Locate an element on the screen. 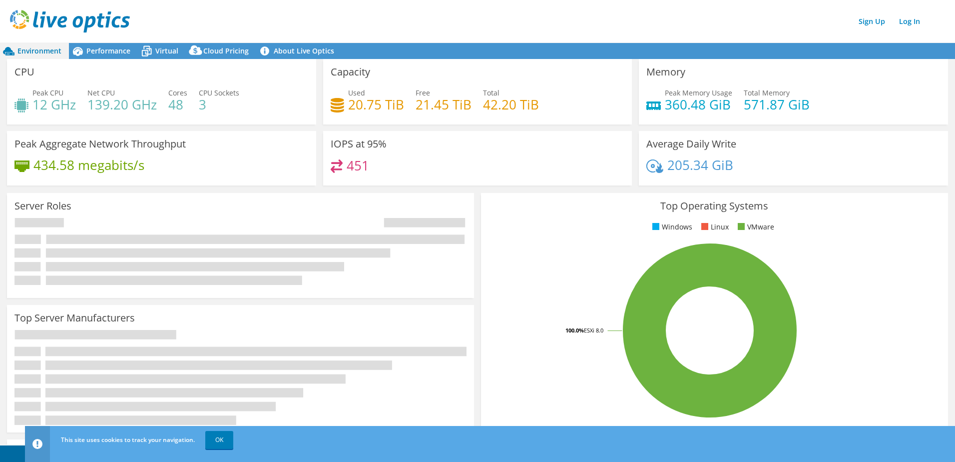 The image size is (955, 462). li: VMware is located at coordinates (755, 227).